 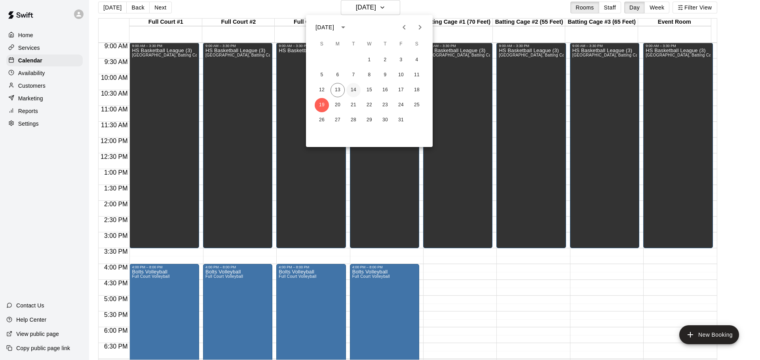 What do you see at coordinates (417, 105) in the screenshot?
I see `button: 25` at bounding box center [417, 105].